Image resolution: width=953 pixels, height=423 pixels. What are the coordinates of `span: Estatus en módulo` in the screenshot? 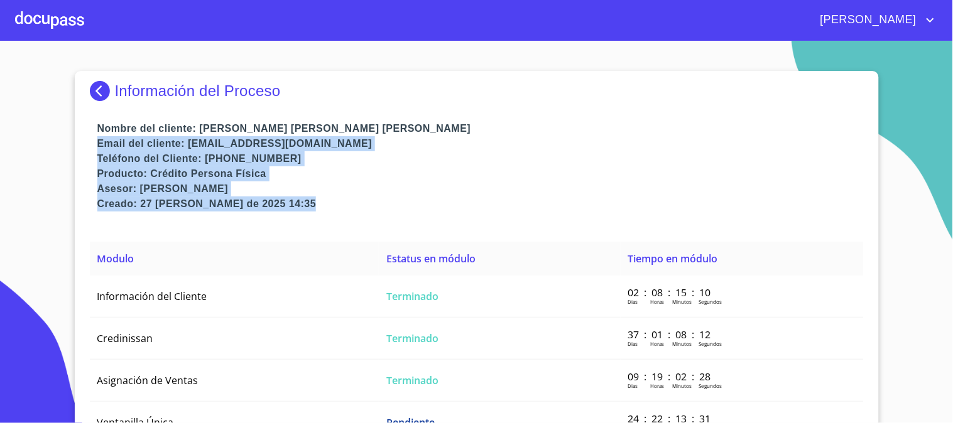 It's located at (431, 259).